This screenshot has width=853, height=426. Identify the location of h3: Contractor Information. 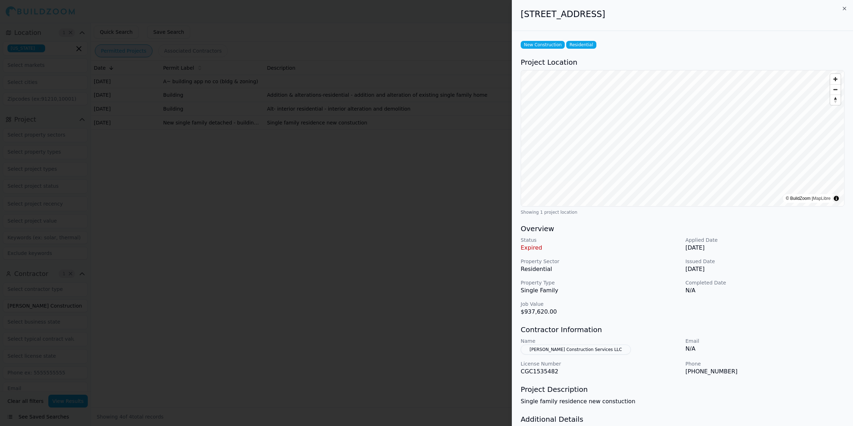
(682, 329).